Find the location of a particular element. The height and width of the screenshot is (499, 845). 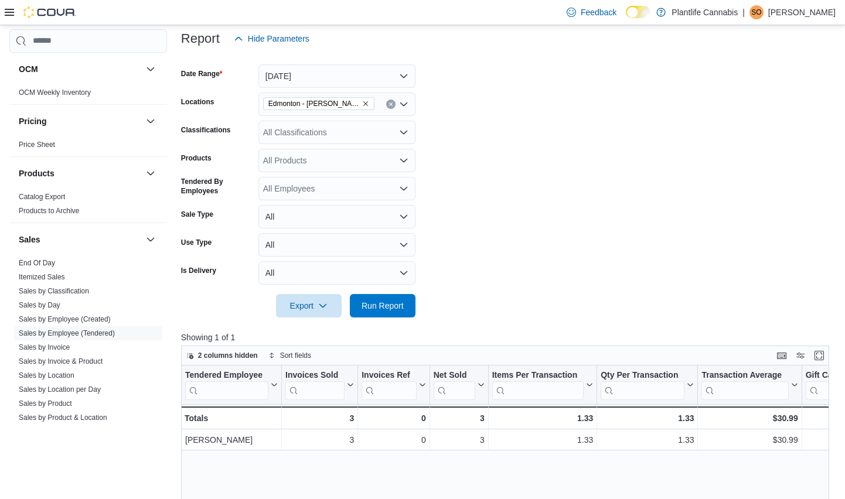

div: Qty Per Transaction is located at coordinates (642, 375).